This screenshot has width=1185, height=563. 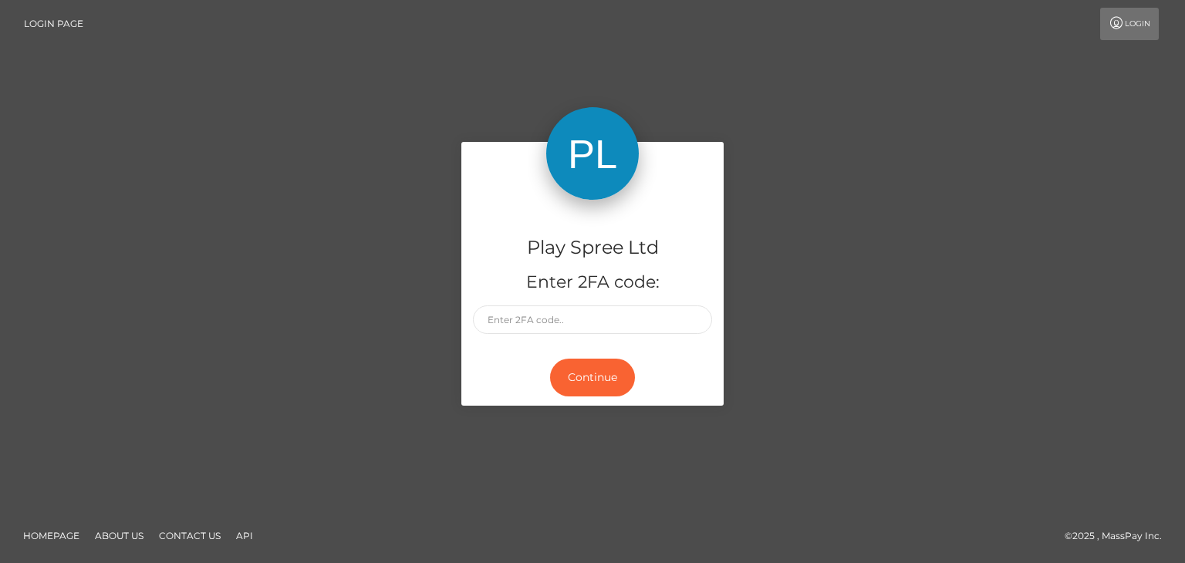 What do you see at coordinates (593, 248) in the screenshot?
I see `h4: Play Spree Ltd` at bounding box center [593, 248].